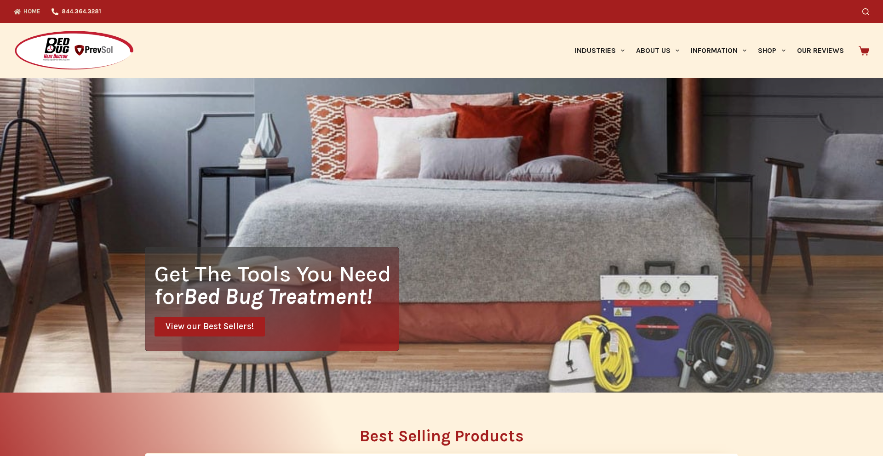 This screenshot has width=883, height=456. Describe the element at coordinates (719, 51) in the screenshot. I see `a: Information` at that location.